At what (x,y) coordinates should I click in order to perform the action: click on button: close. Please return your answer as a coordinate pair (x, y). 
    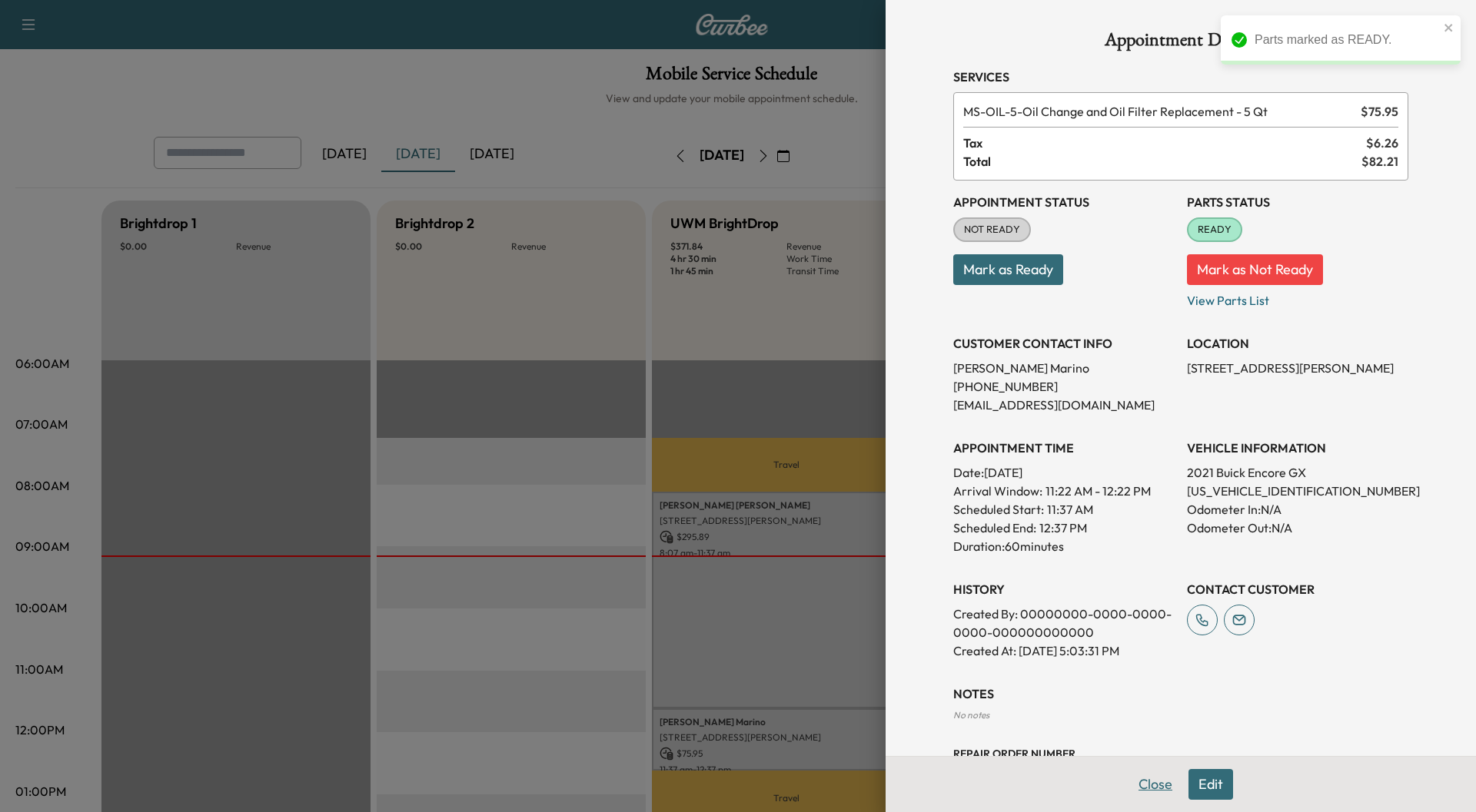
    Looking at the image, I should click on (1448, 28).